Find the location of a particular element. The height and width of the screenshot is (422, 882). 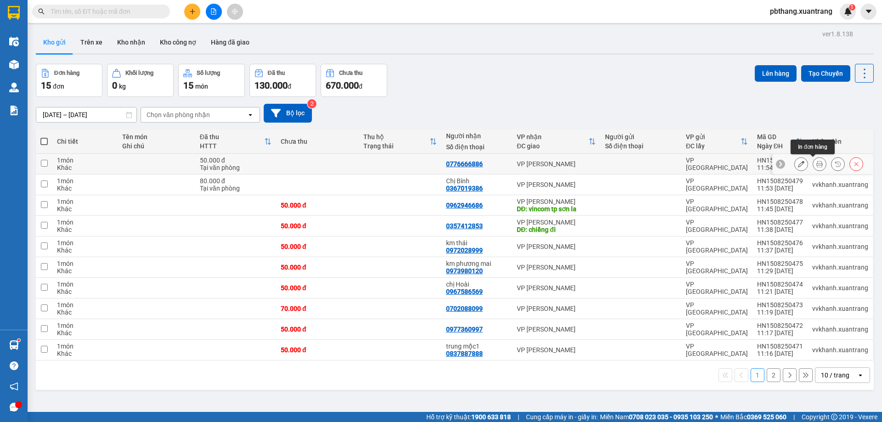

button: 1 is located at coordinates (757, 375).